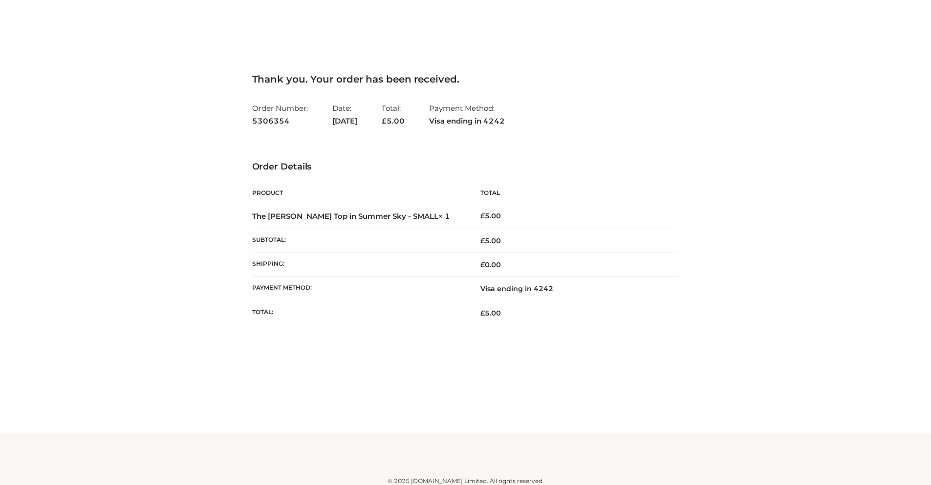  I want to click on th: Shipping:, so click(359, 265).